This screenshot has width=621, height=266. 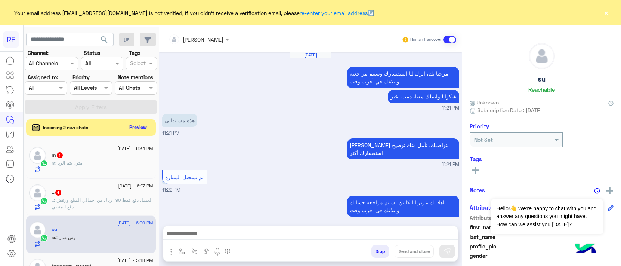 What do you see at coordinates (426, 40) in the screenshot?
I see `small: Human Handover` at bounding box center [426, 40].